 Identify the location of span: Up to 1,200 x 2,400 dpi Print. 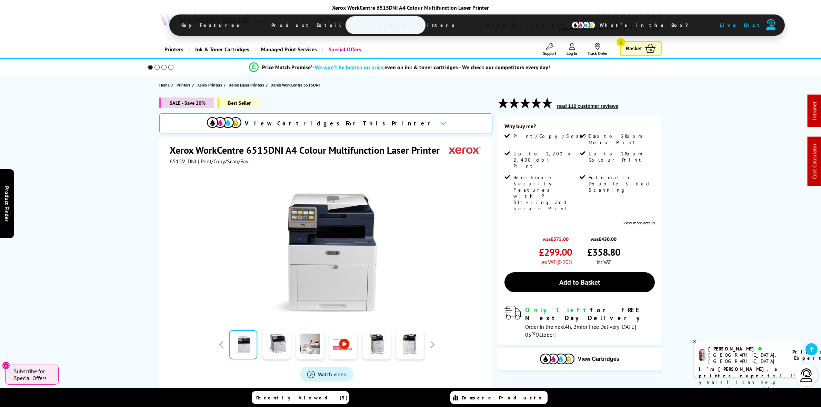
(546, 160).